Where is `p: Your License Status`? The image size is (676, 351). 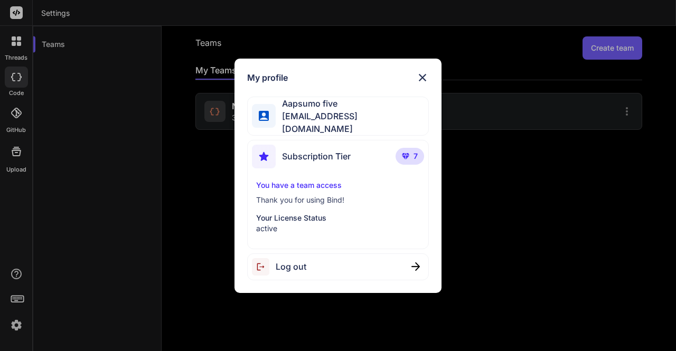 p: Your License Status is located at coordinates (337, 218).